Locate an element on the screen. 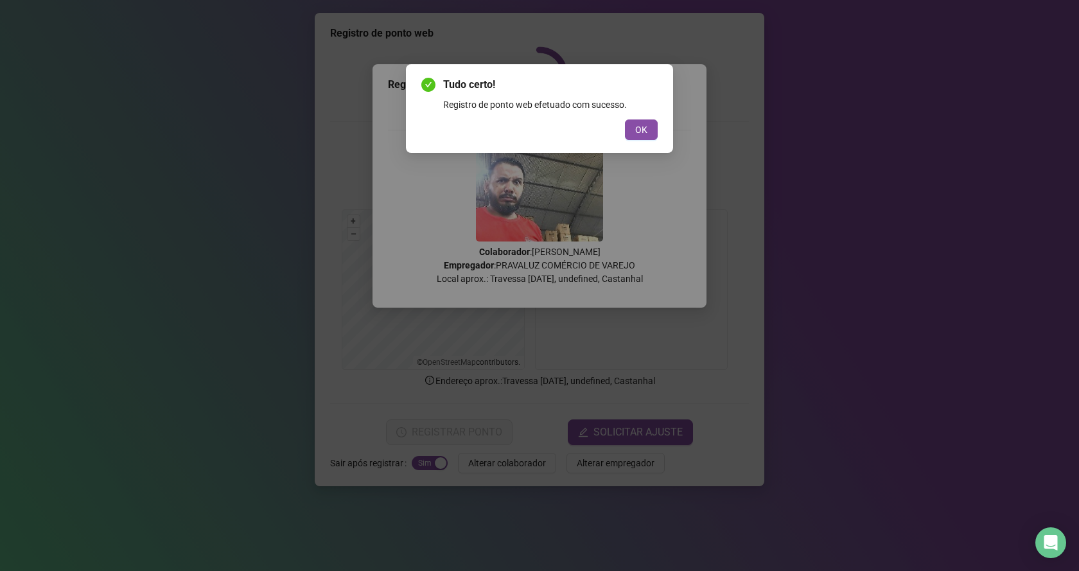  div: Open Intercom Messenger is located at coordinates (1051, 543).